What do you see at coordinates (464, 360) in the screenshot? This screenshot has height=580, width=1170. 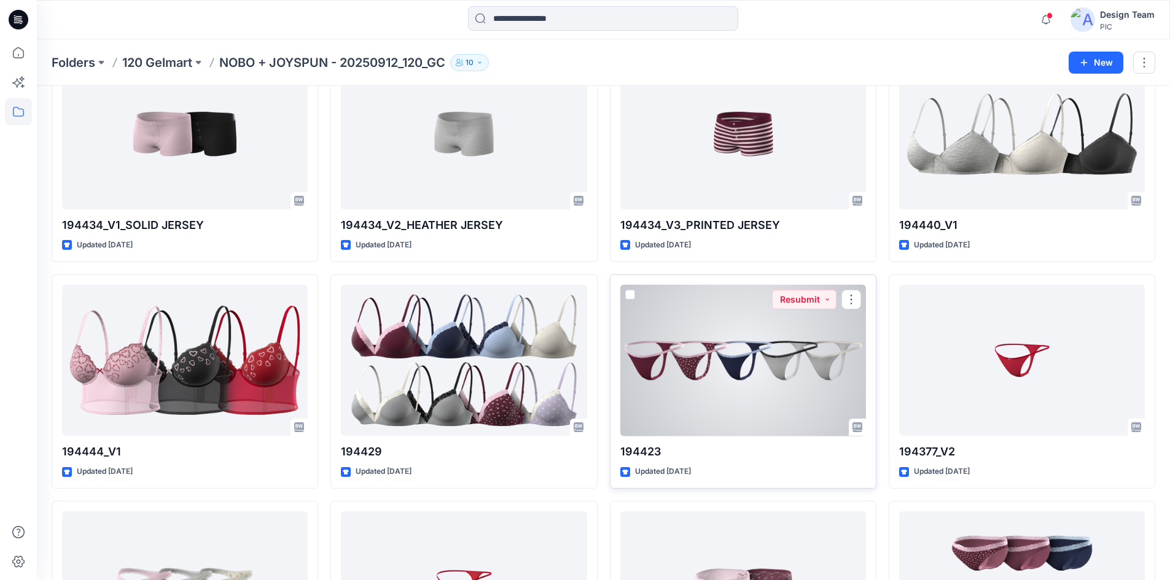 I see `a: 194429` at bounding box center [464, 360].